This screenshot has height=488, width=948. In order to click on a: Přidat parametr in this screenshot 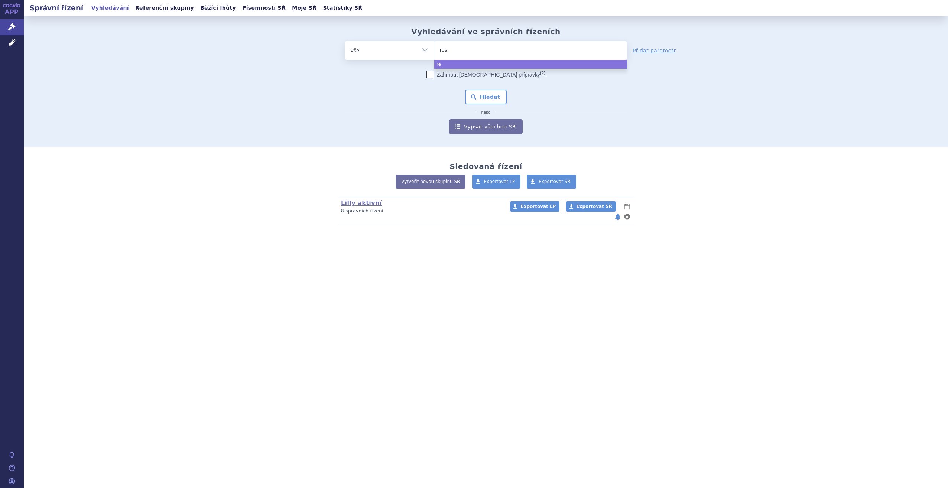, I will do `click(654, 51)`.